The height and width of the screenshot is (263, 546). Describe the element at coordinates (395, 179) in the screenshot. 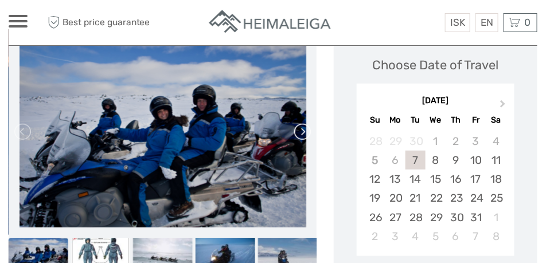

I see `div: Choose Monday, October 13th, 2025` at that location.